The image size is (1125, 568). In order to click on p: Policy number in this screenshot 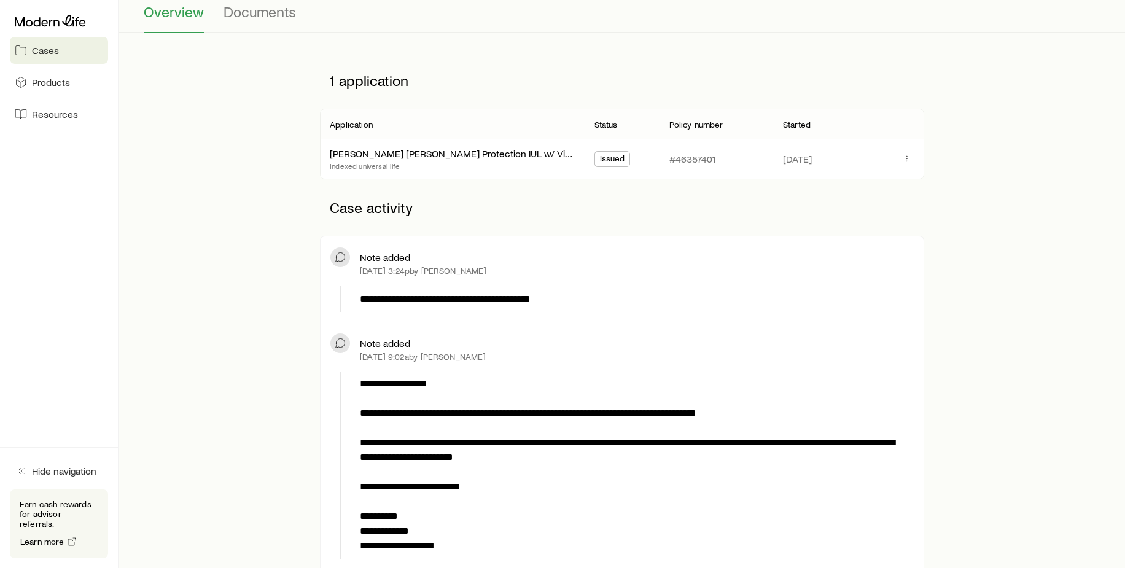, I will do `click(696, 125)`.